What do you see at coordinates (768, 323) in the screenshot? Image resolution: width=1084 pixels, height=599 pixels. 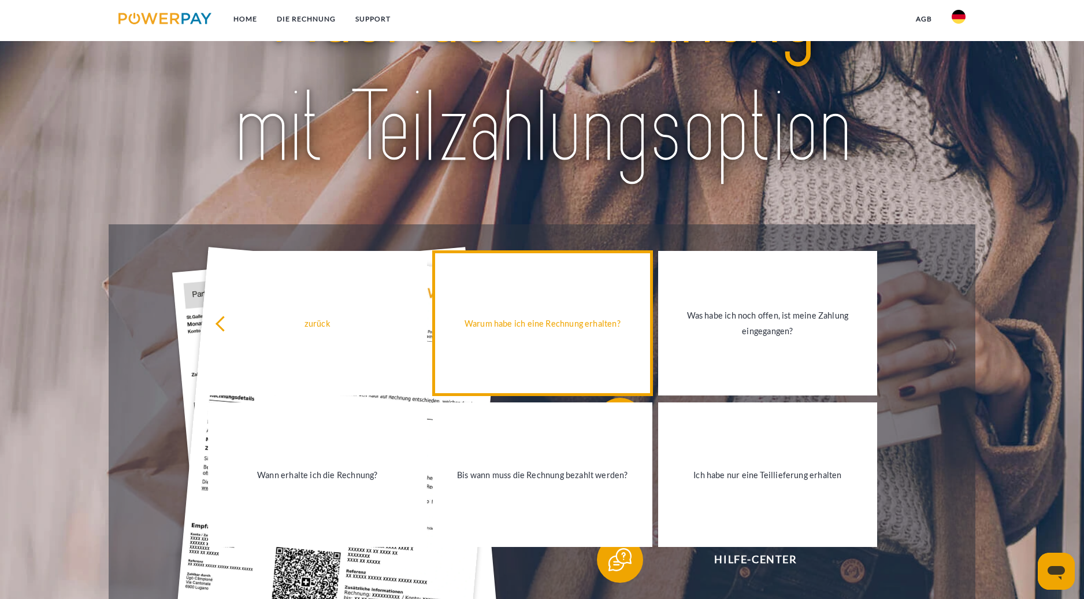 I see `a: Was habe ich noch offen, ist meine Zahlung eingegangen?` at bounding box center [768, 323].